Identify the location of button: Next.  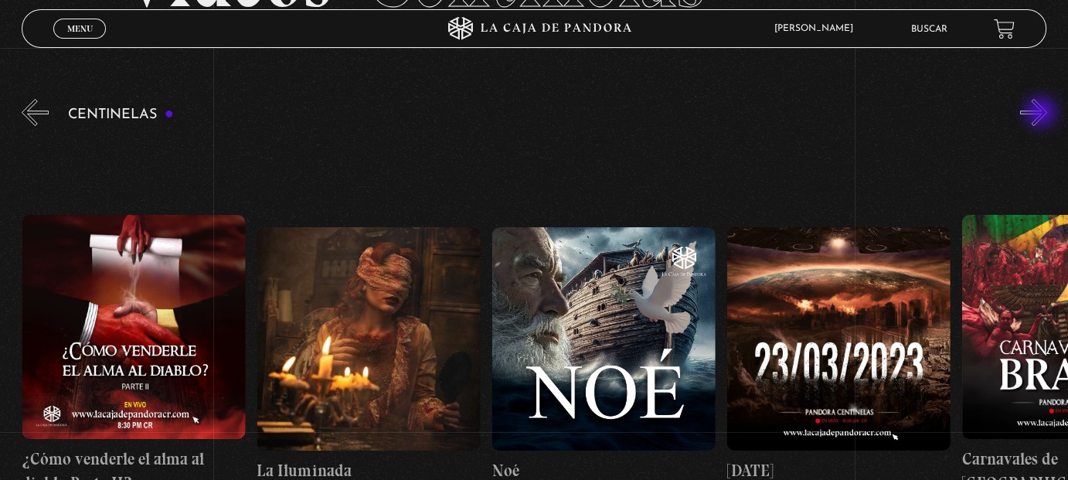
(1034, 112).